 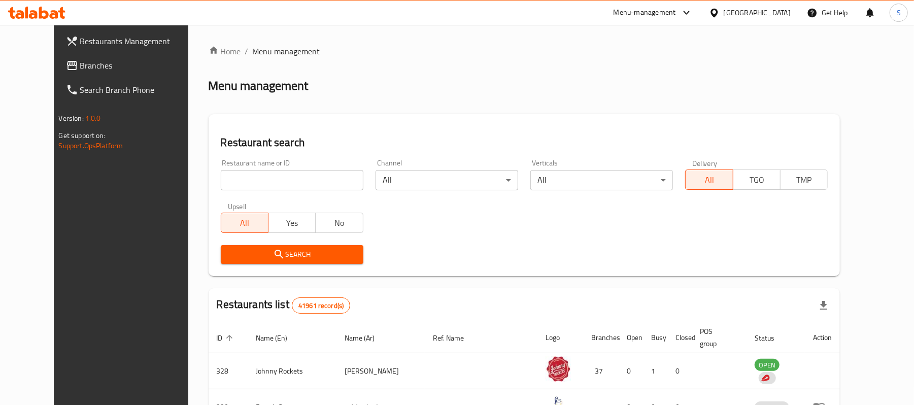 What do you see at coordinates (655, 337) in the screenshot?
I see `th: Busy` at bounding box center [655, 337].